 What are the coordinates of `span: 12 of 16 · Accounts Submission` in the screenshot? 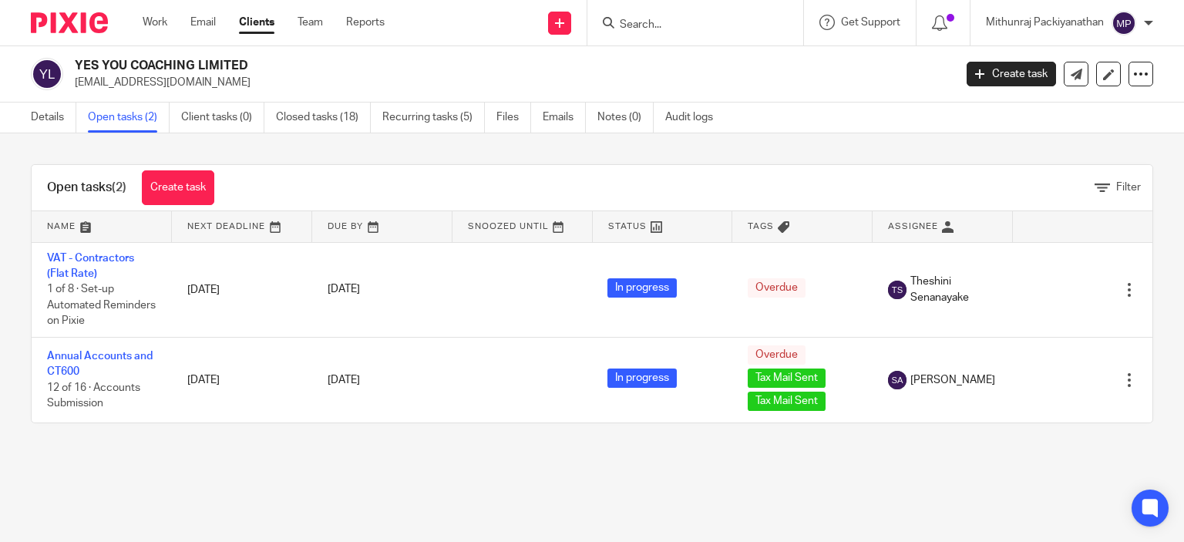 It's located at (93, 395).